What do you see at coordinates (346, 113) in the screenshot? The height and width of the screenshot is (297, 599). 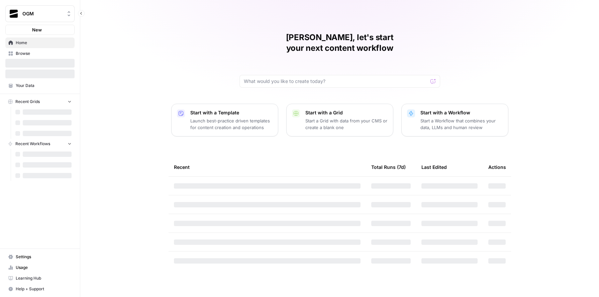 I see `p: Start with a Grid` at bounding box center [346, 113].